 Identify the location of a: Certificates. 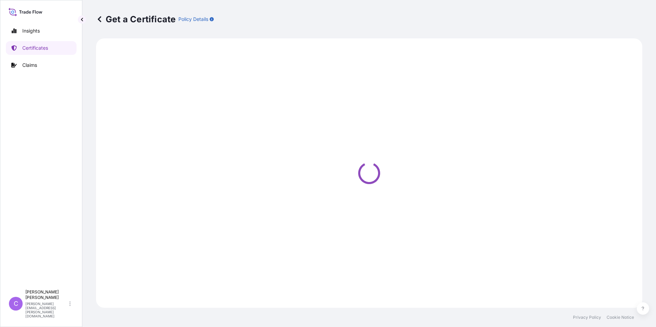
(41, 48).